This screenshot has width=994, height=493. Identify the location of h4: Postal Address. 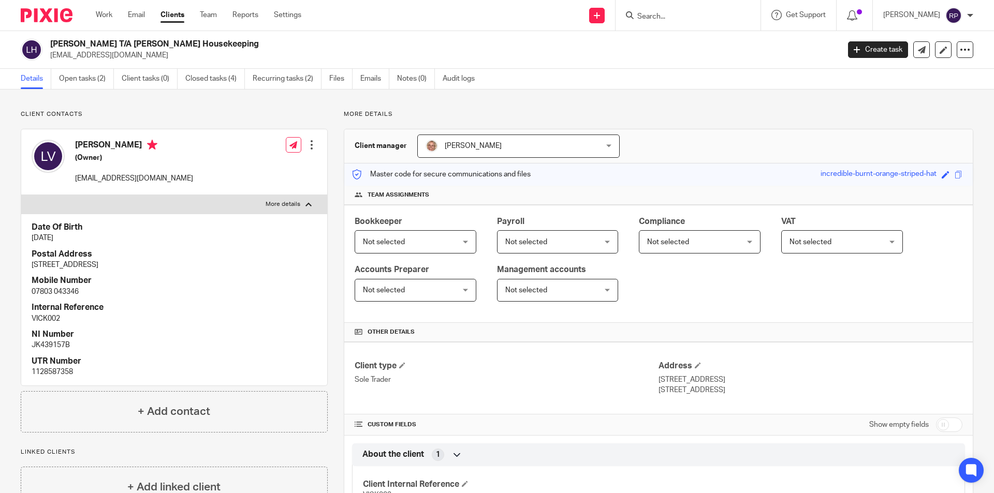
(174, 254).